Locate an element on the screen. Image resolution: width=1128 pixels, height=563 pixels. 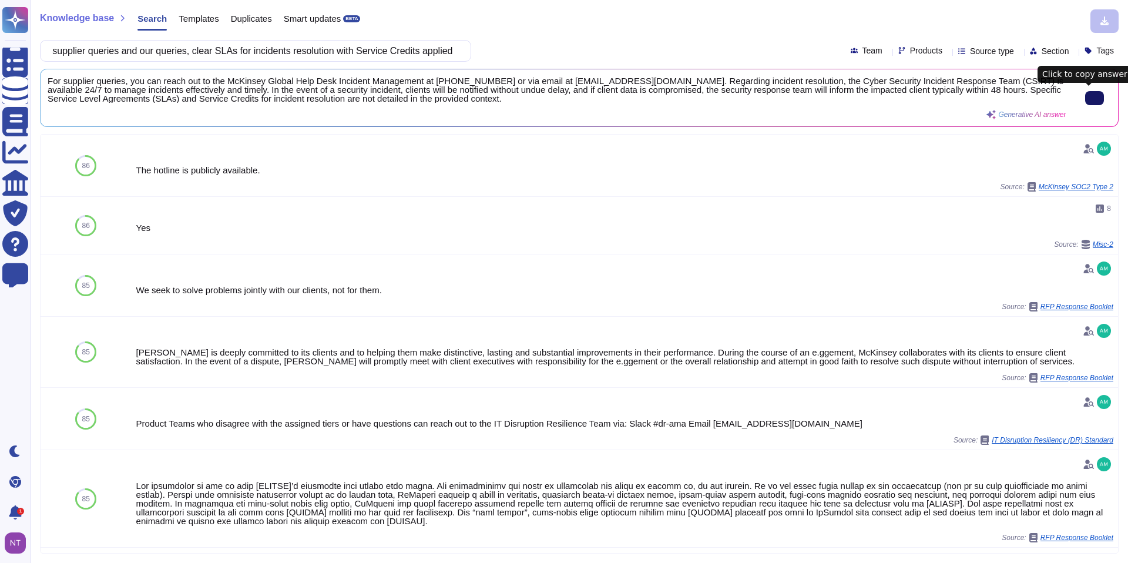
span: 8 is located at coordinates (1109, 209).